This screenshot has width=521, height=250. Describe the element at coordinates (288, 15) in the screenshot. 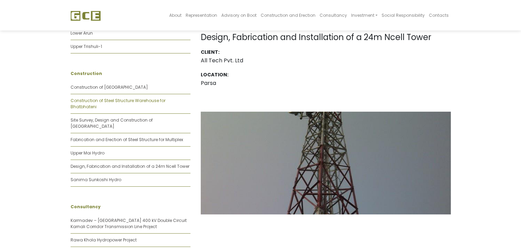

I see `a: Construction and Erection` at that location.